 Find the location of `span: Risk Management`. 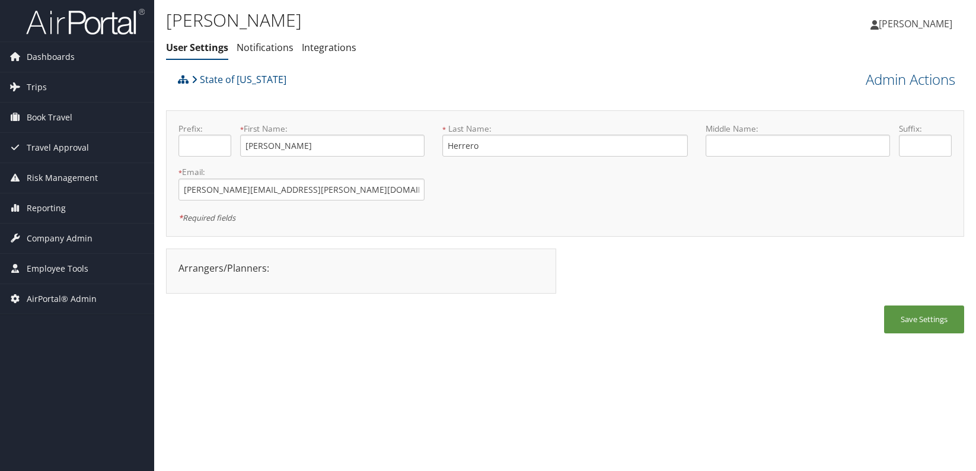

span: Risk Management is located at coordinates (62, 178).